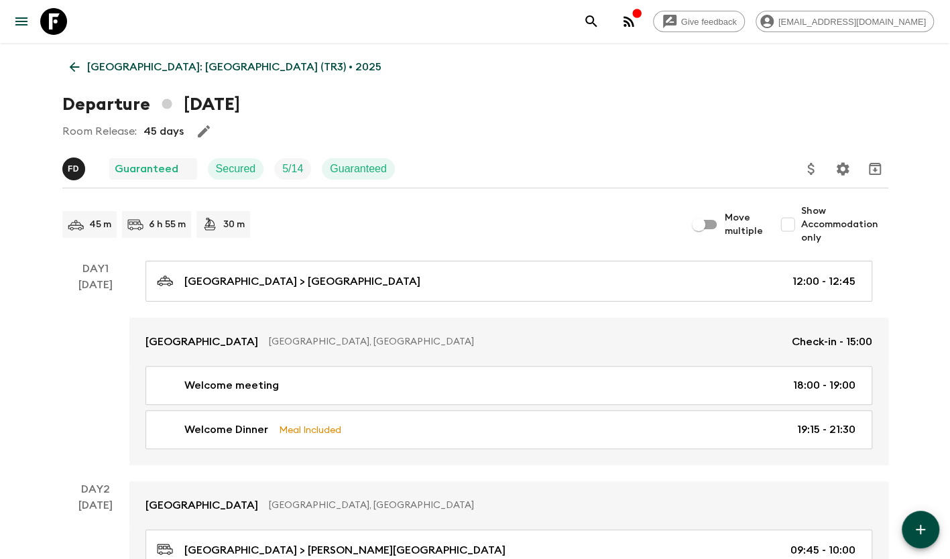  What do you see at coordinates (100, 225) in the screenshot?
I see `p: 45 m` at bounding box center [100, 225].